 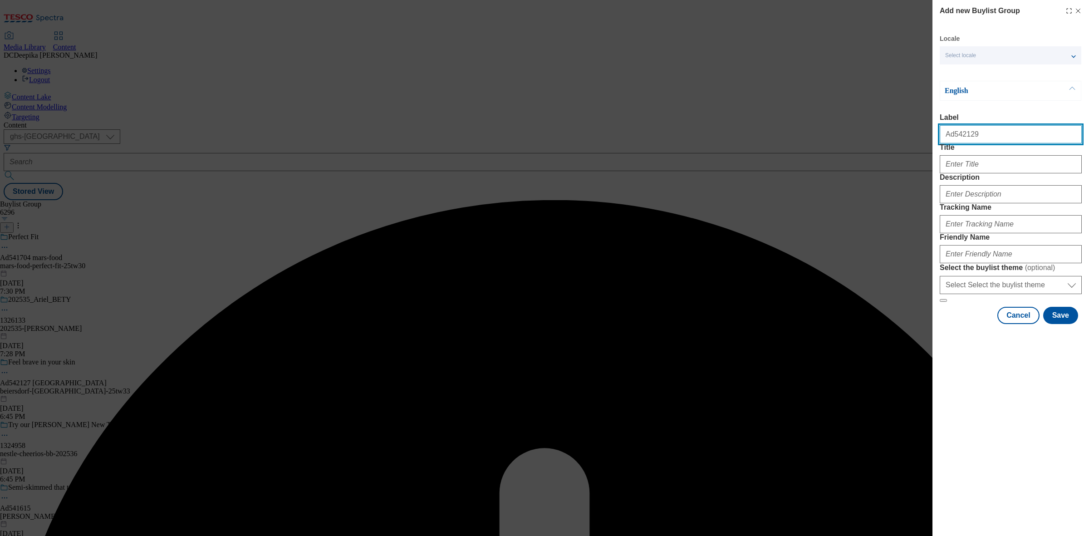 What do you see at coordinates (1011, 268) in the screenshot?
I see `label: Select the buylist theme` at bounding box center [1011, 268].